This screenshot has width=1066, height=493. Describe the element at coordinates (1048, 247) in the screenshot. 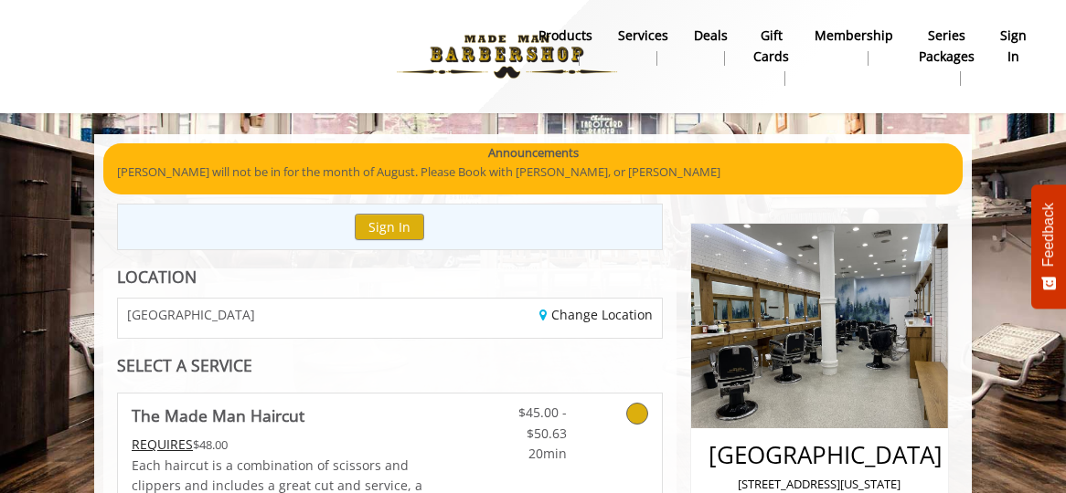

I see `button: Feedback - Show survey` at that location.